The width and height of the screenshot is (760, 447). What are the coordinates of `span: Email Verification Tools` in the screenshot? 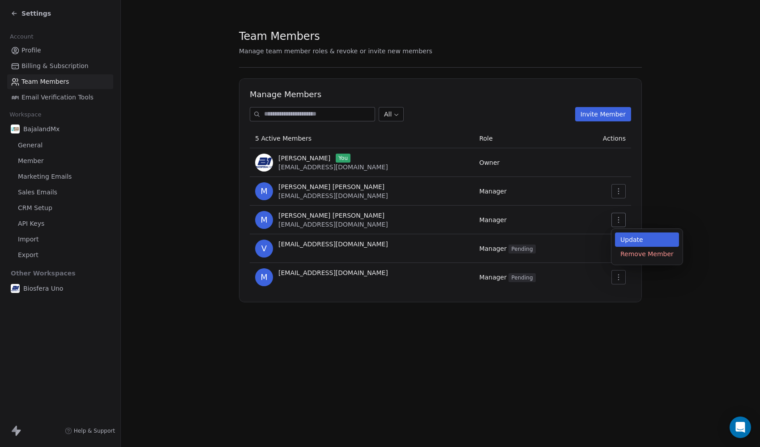 It's located at (57, 97).